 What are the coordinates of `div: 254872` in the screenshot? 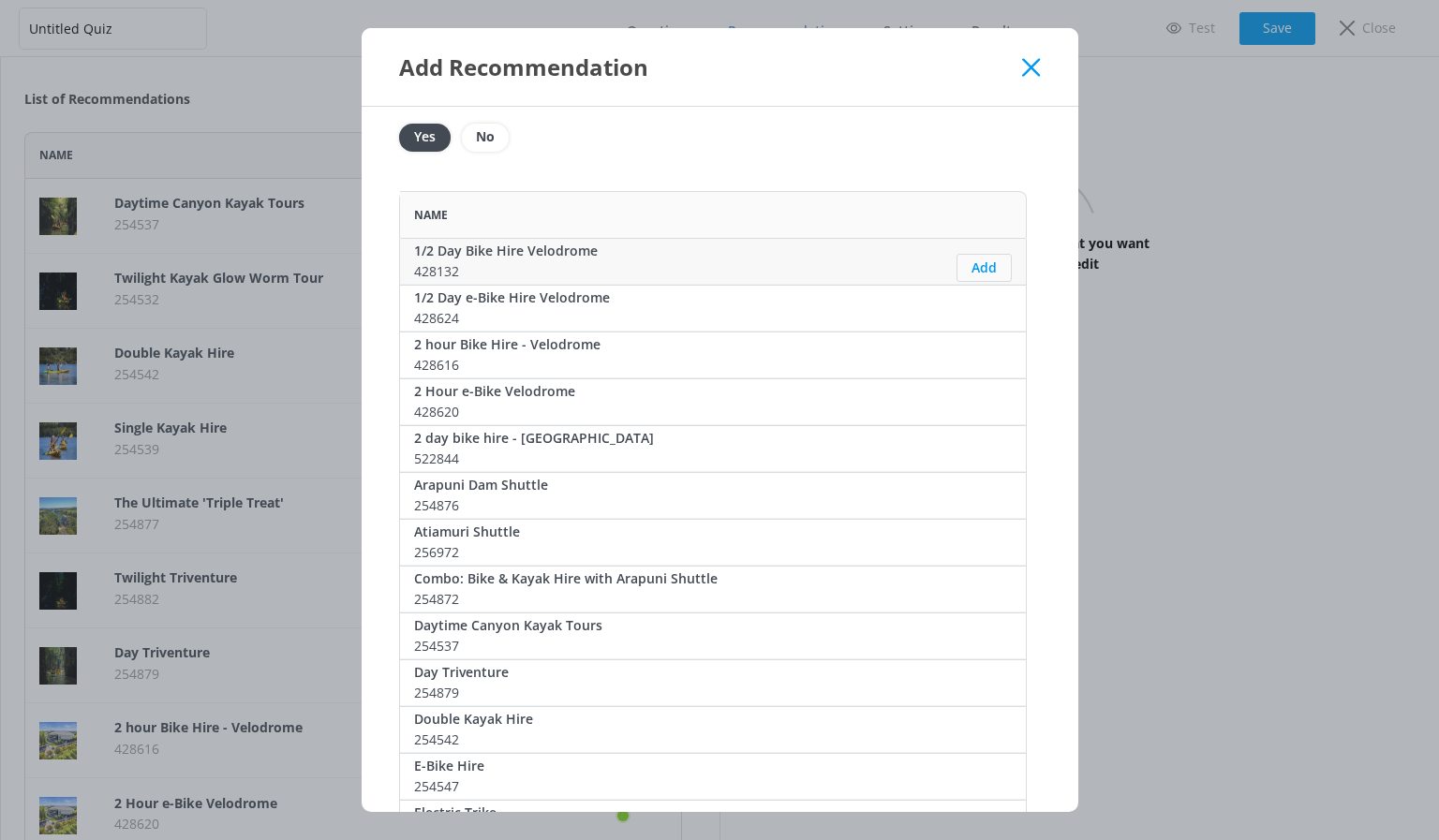 It's located at (566, 599).